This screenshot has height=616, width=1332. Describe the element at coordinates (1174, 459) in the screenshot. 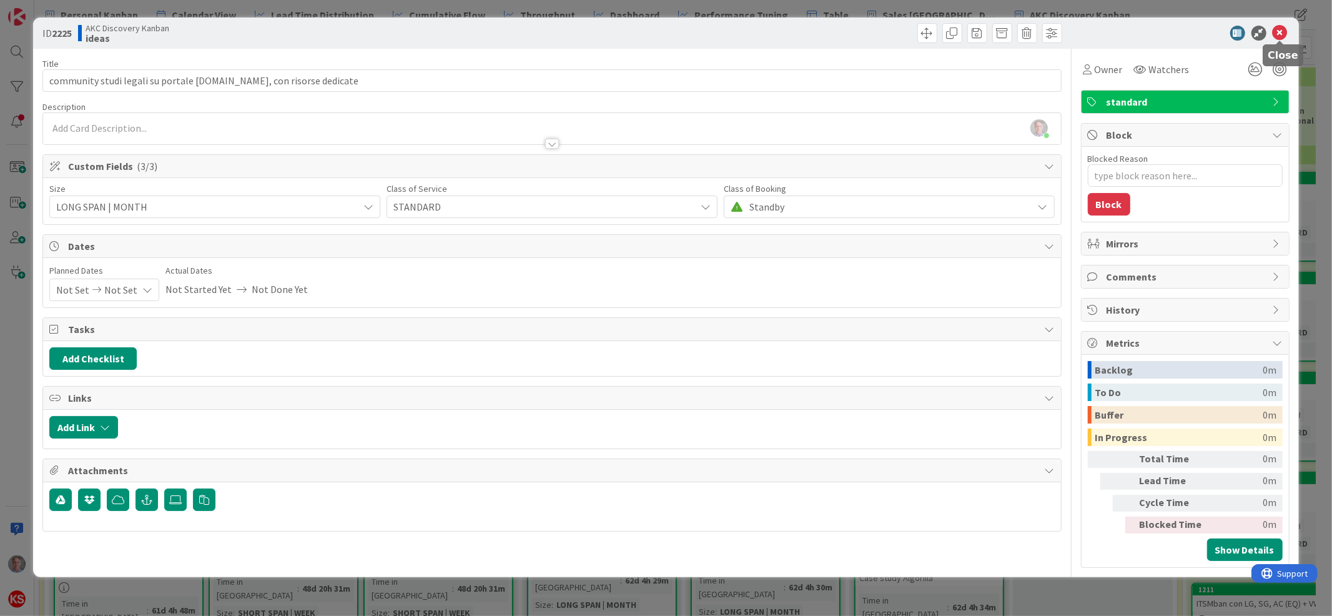

I see `div: Total Time` at that location.